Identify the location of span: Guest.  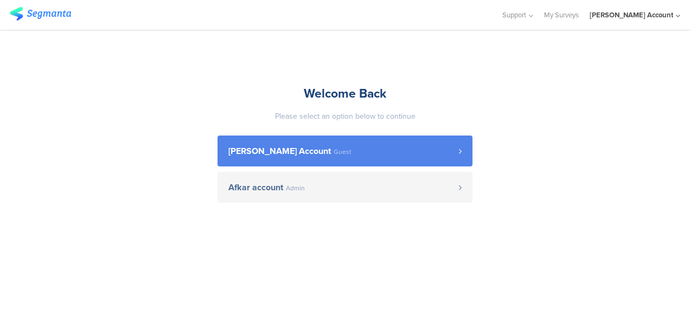
(342, 152).